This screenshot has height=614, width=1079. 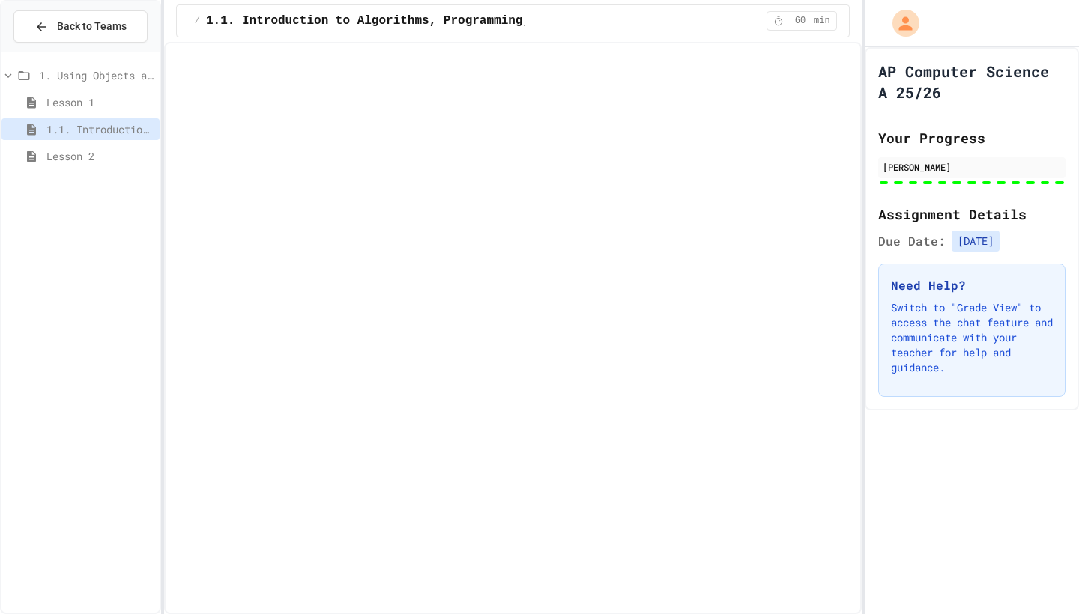 I want to click on h3: Need Help?, so click(x=972, y=285).